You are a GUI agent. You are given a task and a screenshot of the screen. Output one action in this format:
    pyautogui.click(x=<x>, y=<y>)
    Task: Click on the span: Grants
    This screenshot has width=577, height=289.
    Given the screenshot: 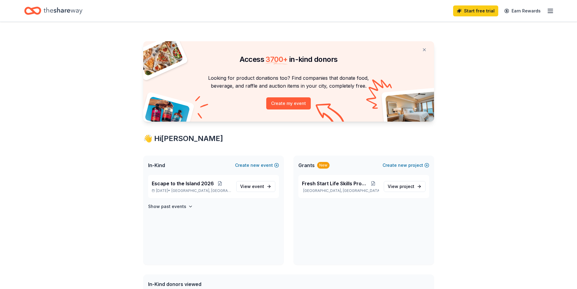 What is the action you would take?
    pyautogui.click(x=307, y=165)
    